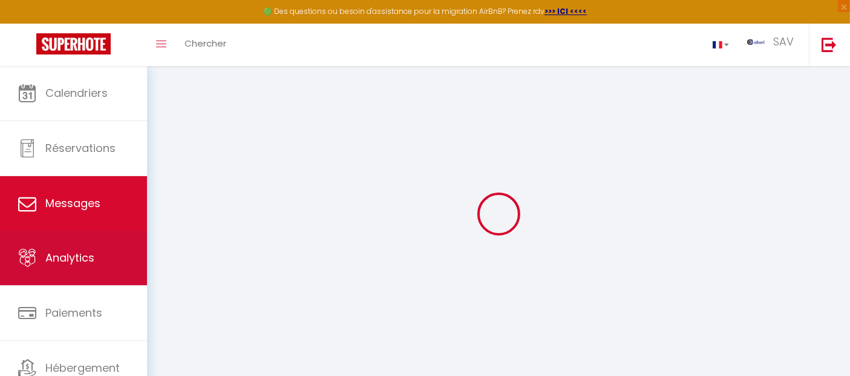  Describe the element at coordinates (73, 203) in the screenshot. I see `span: Messages` at that location.